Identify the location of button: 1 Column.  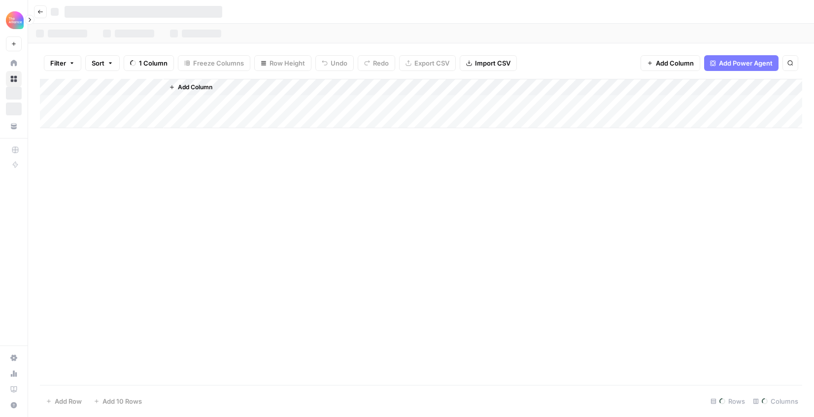
(149, 63).